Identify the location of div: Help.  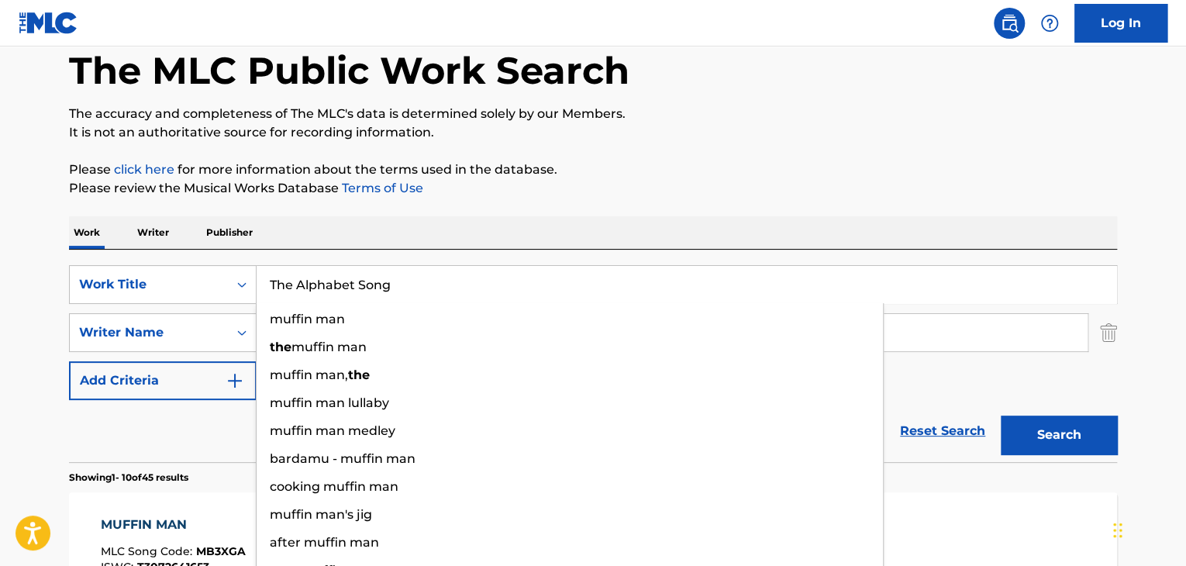
(1050, 23).